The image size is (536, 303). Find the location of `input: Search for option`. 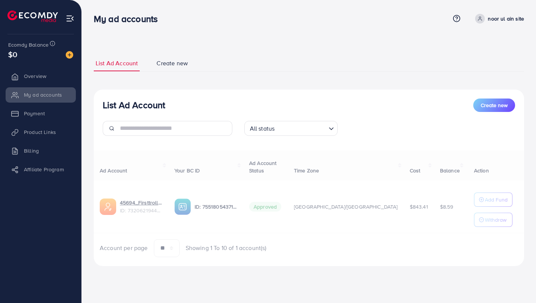

input: Search for option is located at coordinates (301, 128).